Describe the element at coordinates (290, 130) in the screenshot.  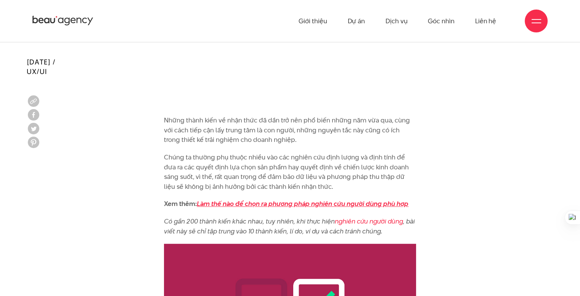
I see `p: Những thành kiến về nhận thức đã dần trở nên phổ biến những năm vừa qua, cùng với cách tiếp cận l...` at that location.